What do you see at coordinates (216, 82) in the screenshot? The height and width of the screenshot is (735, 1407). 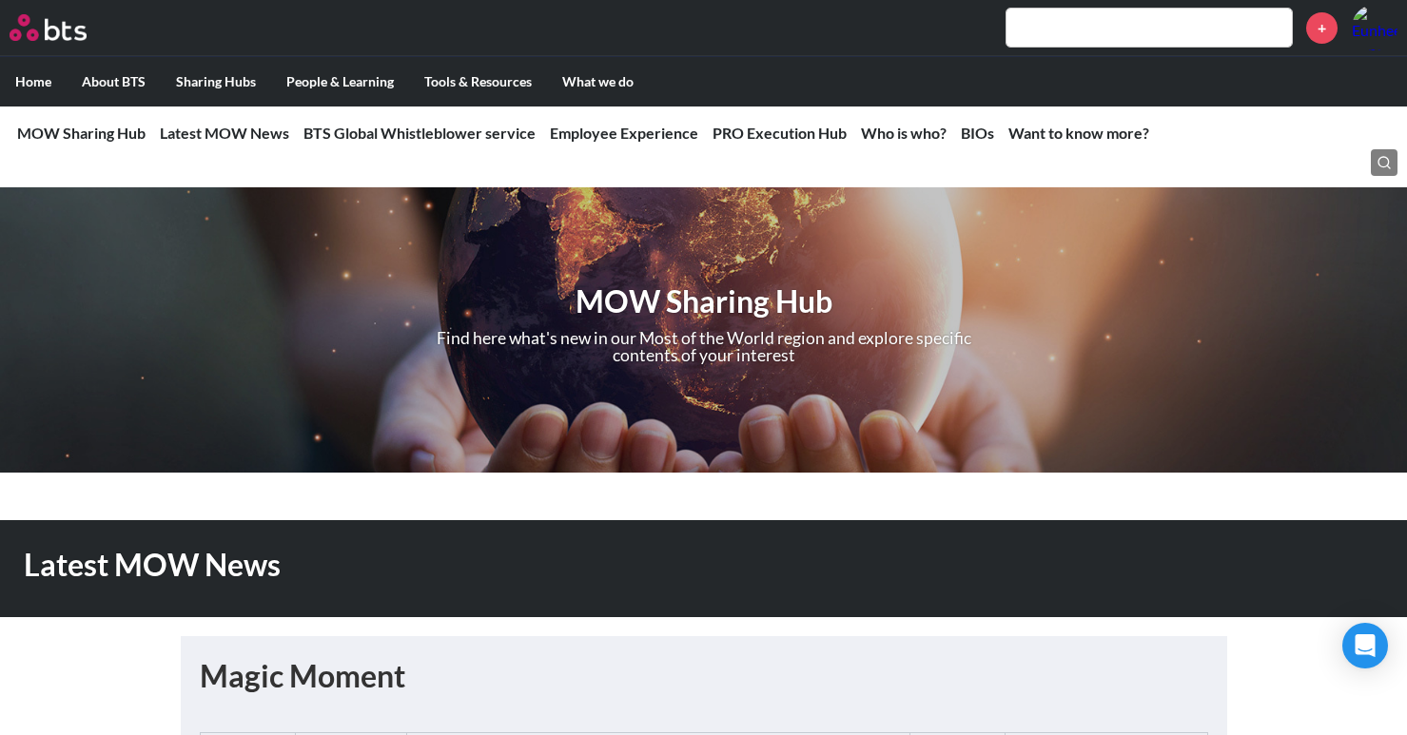 I see `label: Sharing Hubs` at bounding box center [216, 82].